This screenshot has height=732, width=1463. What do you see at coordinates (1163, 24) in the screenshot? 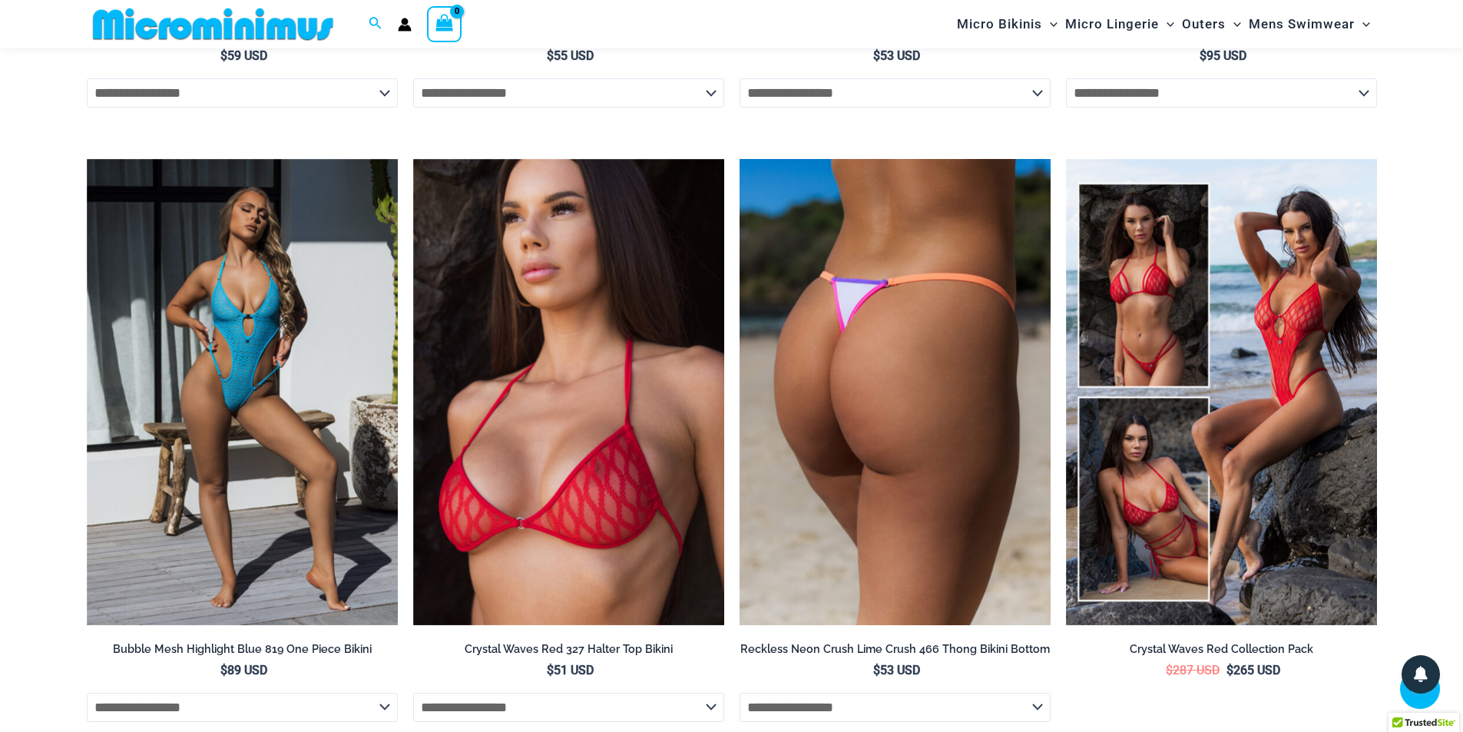
I see `nav: Site Navigation` at bounding box center [1163, 24].